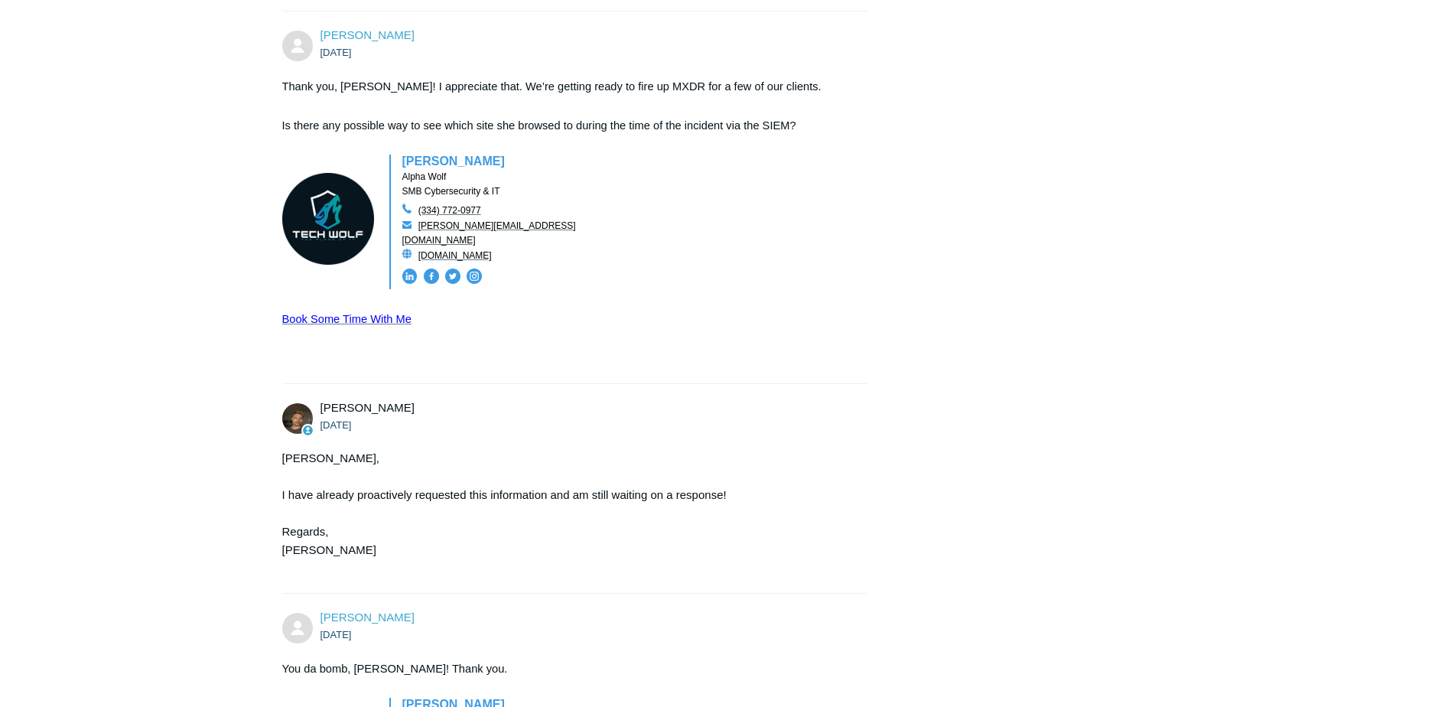 The height and width of the screenshot is (707, 1451). Describe the element at coordinates (407, 208) in the screenshot. I see `img: cell` at that location.